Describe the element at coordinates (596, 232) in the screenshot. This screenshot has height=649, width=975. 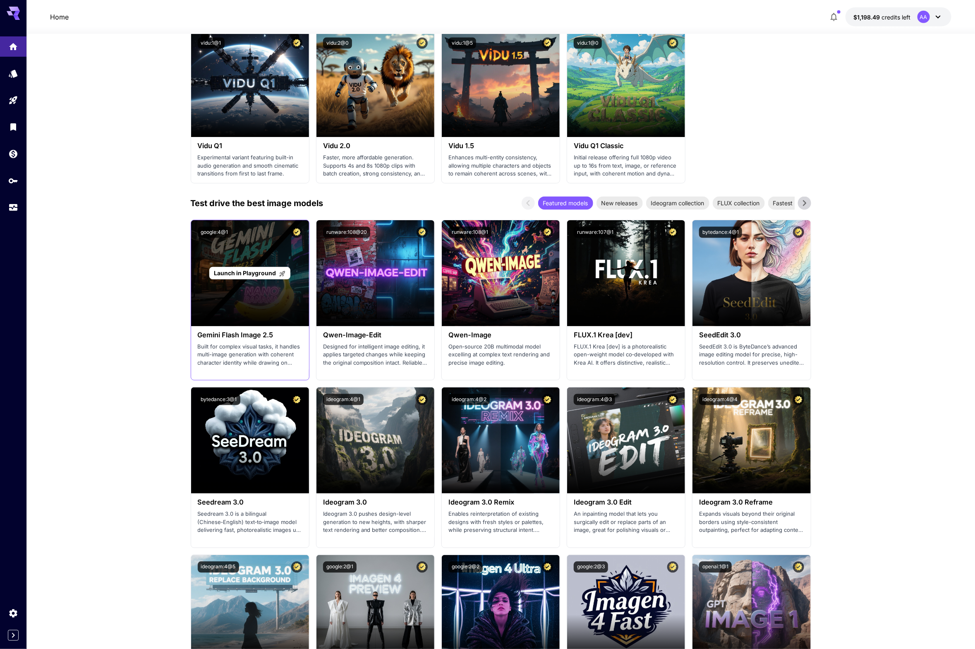
I see `button: runware:107@1` at that location.